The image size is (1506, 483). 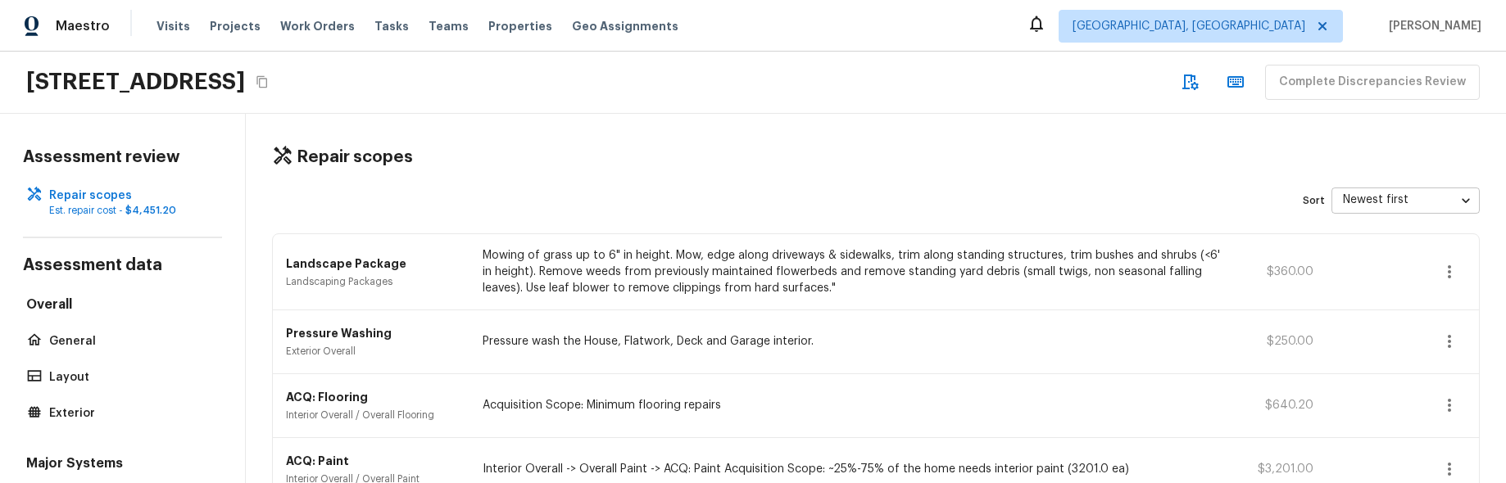 I want to click on p: Acquisition Scope: Minimum flooring repairs, so click(x=851, y=406).